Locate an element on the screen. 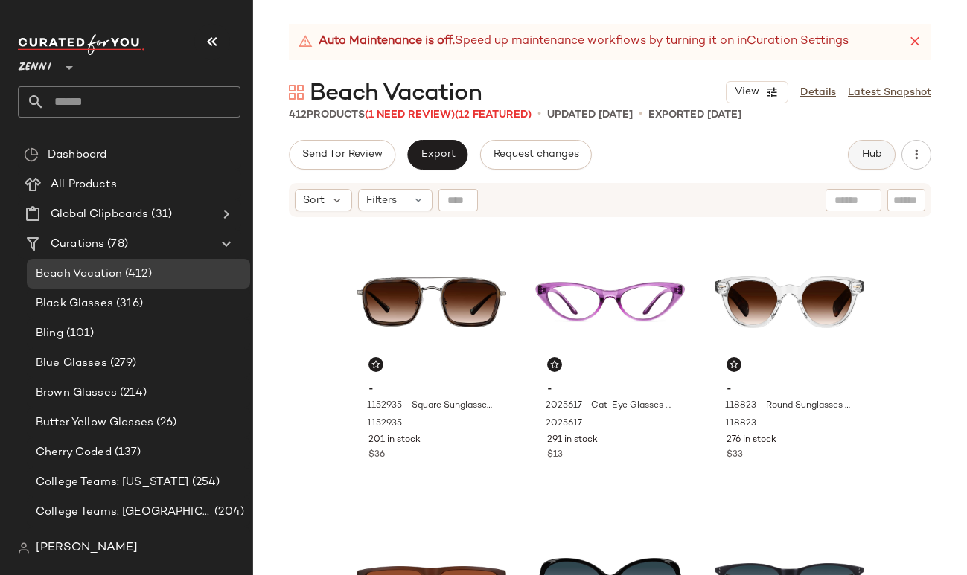  a: Latest Snapshot is located at coordinates (889, 92).